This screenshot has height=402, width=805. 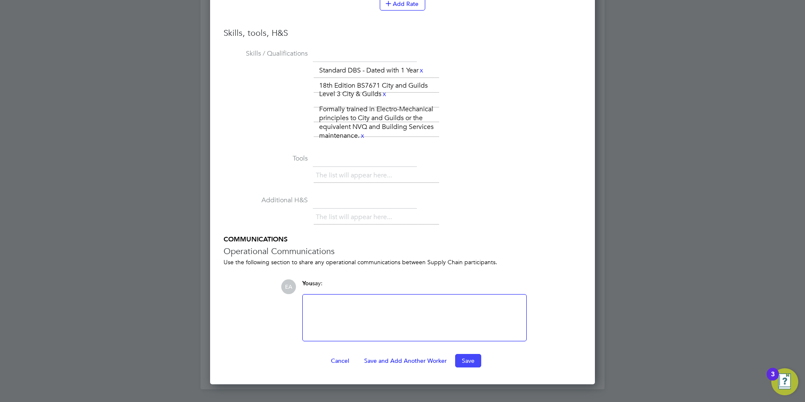 I want to click on div: 3, so click(x=772, y=379).